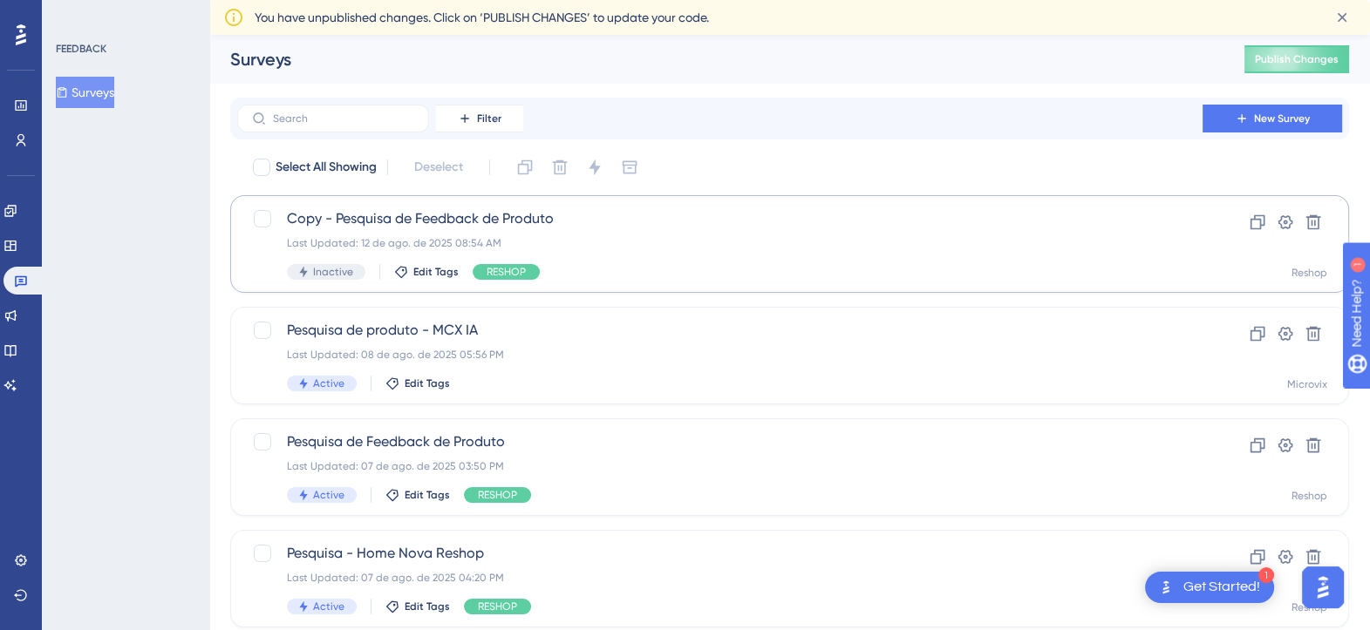 This screenshot has height=630, width=1370. Describe the element at coordinates (719, 578) in the screenshot. I see `div: Last Updated: 07 de ago. de 2025 04:20 PM` at that location.